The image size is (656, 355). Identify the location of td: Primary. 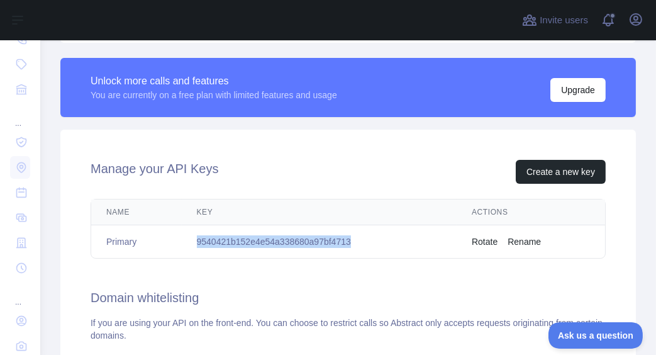
(137, 242).